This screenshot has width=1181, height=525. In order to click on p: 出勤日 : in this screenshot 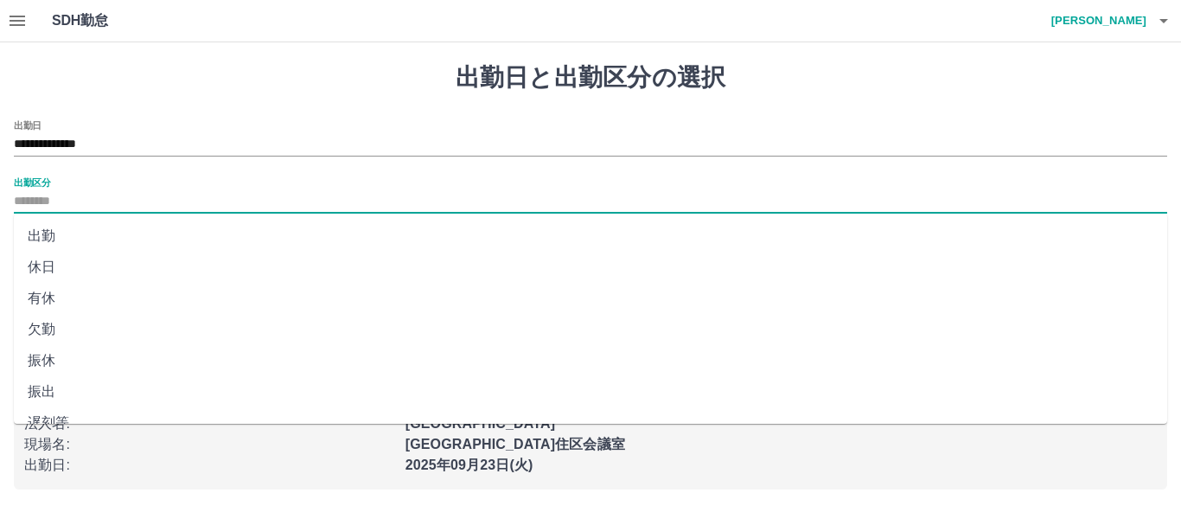, I will do `click(209, 465)`.